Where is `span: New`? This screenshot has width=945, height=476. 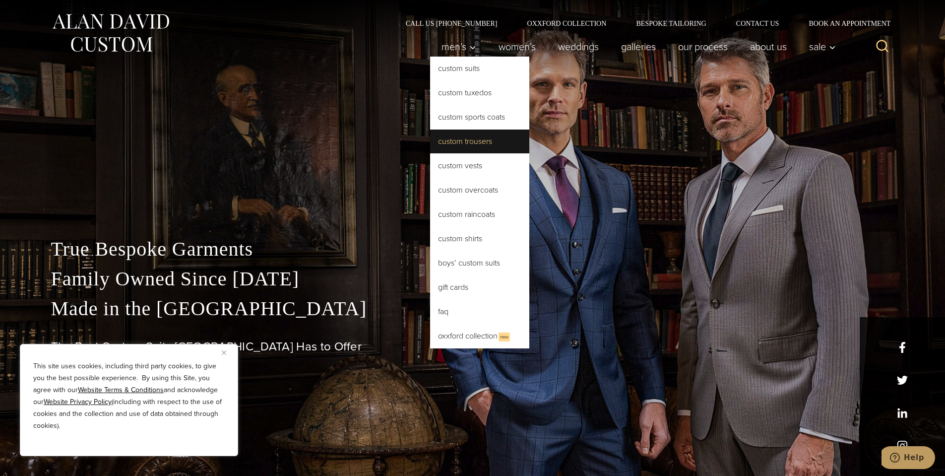 span: New is located at coordinates (504, 337).